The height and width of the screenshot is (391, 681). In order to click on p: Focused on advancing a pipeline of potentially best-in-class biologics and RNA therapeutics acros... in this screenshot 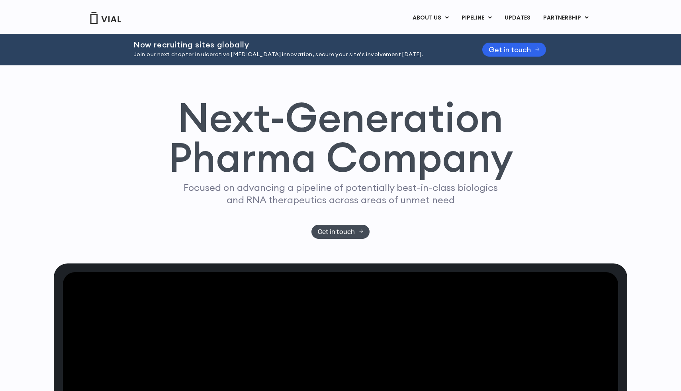, I will do `click(340, 193)`.